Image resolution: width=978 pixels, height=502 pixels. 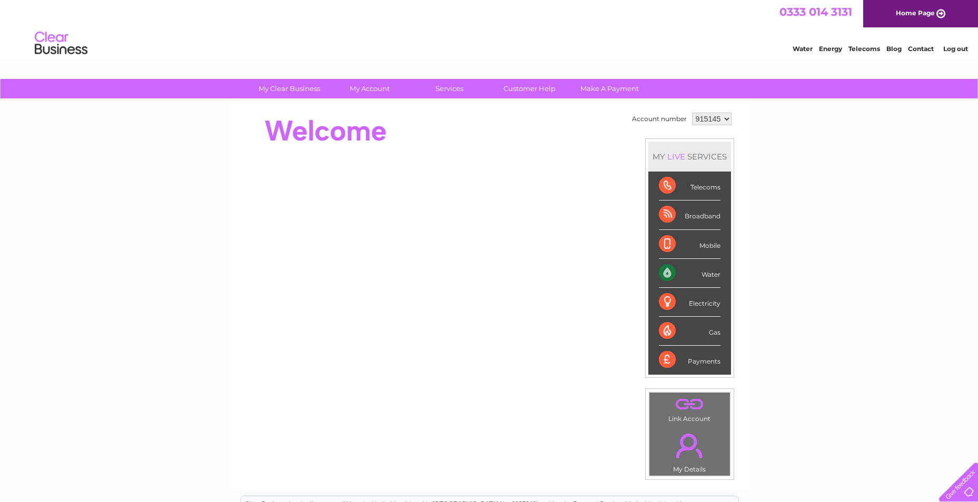 What do you see at coordinates (61, 43) in the screenshot?
I see `img: logo.png` at bounding box center [61, 43].